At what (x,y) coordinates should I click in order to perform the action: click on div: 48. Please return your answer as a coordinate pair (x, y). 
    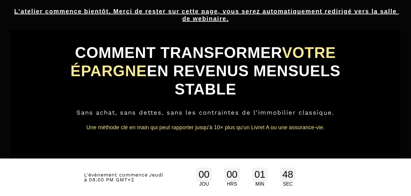
    Looking at the image, I should click on (288, 174).